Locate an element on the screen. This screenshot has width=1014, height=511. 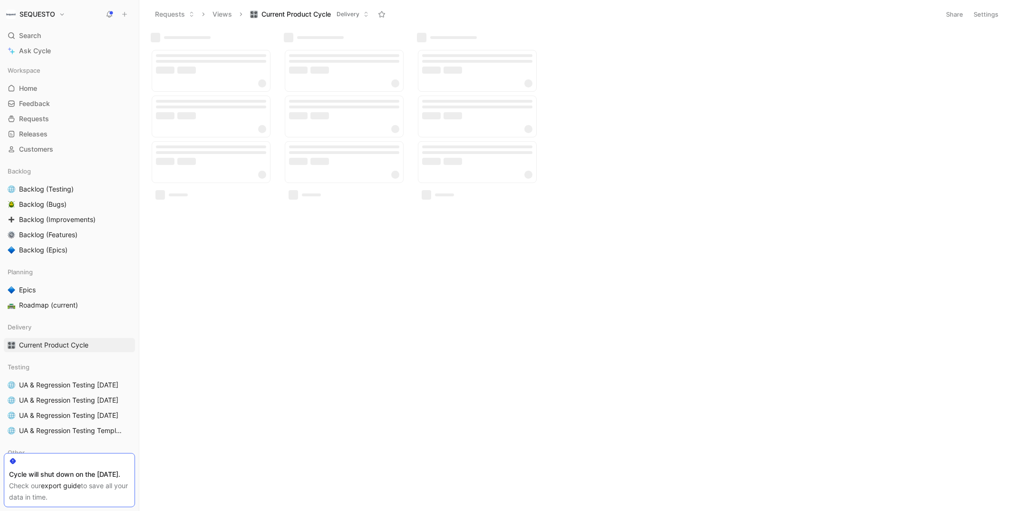
img: SEQUESTO is located at coordinates (11, 14).